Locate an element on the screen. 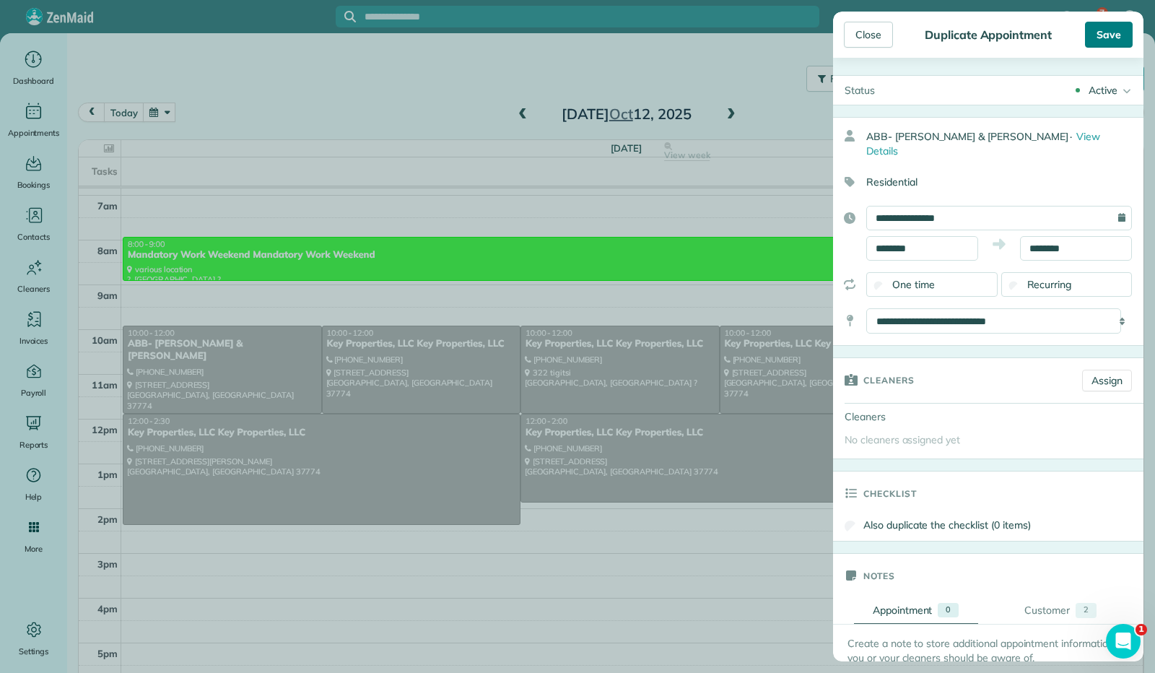 This screenshot has height=673, width=1155. div: Save is located at coordinates (1109, 35).